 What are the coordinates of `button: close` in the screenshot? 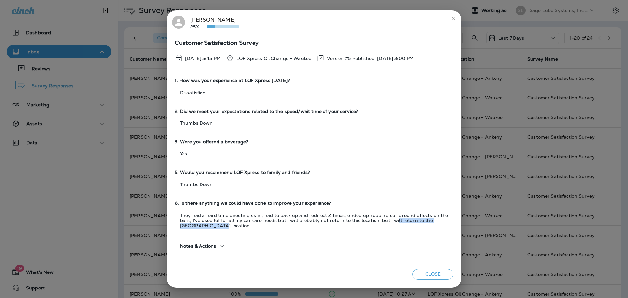 It's located at (453, 18).